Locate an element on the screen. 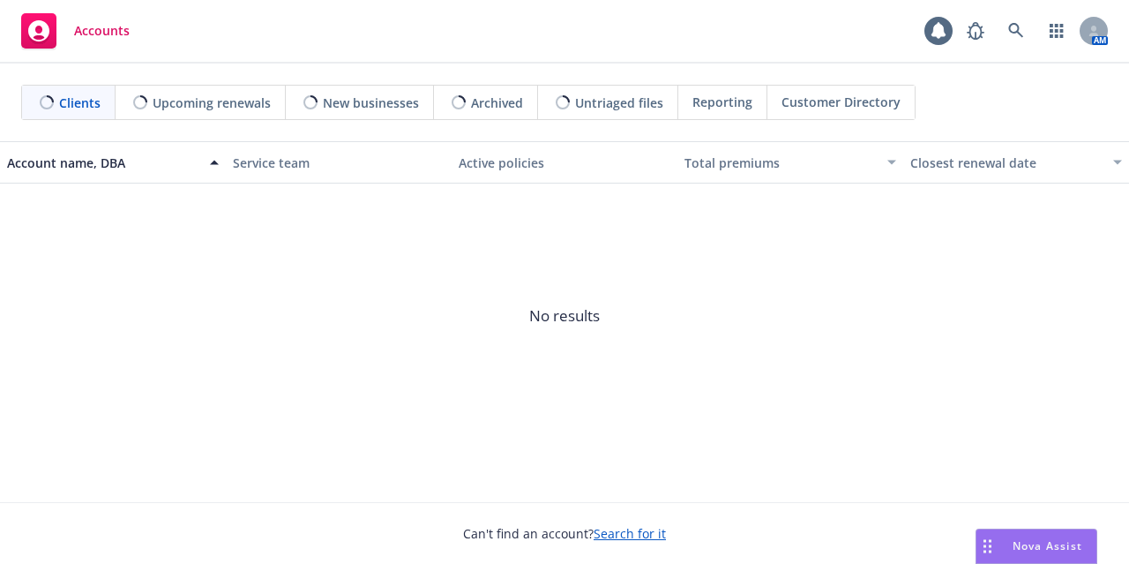 Image resolution: width=1129 pixels, height=564 pixels. button: Nova Assist is located at coordinates (1036, 546).